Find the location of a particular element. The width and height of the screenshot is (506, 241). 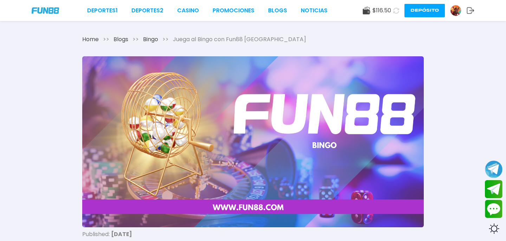

div: Switch theme is located at coordinates (494, 229).